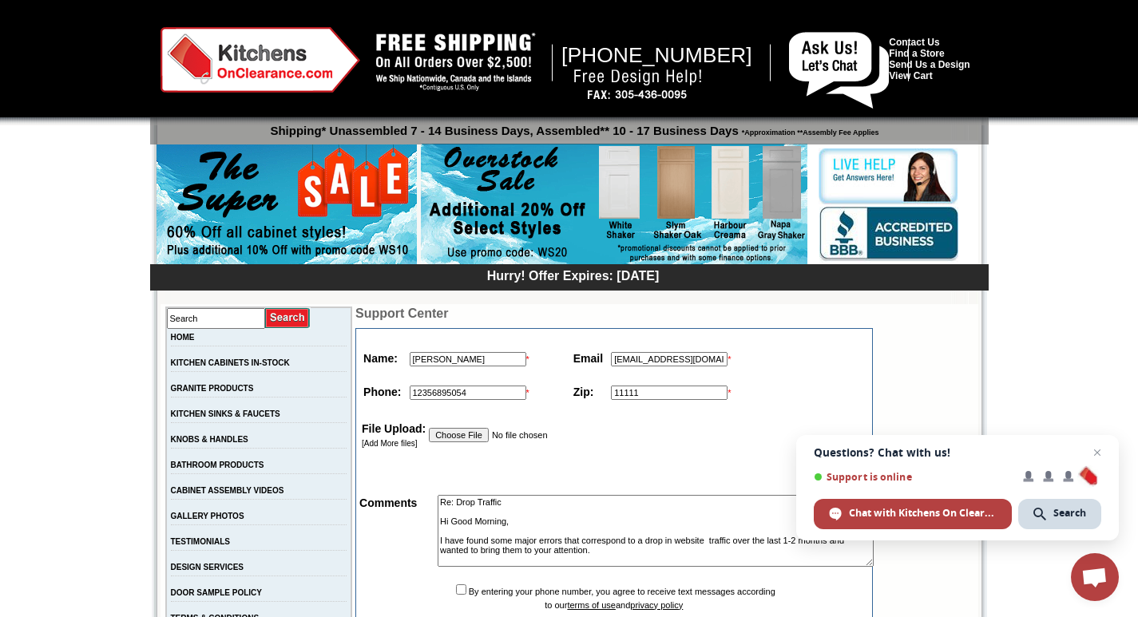 Image resolution: width=1138 pixels, height=617 pixels. I want to click on div: Search, so click(1060, 514).